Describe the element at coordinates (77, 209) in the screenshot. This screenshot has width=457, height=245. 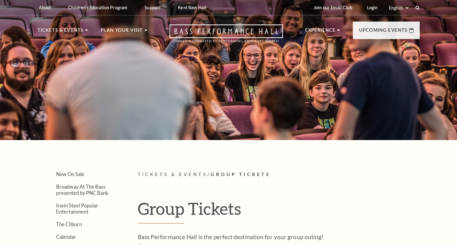
I see `a: Irwin Steel Popular Entertainment` at that location.